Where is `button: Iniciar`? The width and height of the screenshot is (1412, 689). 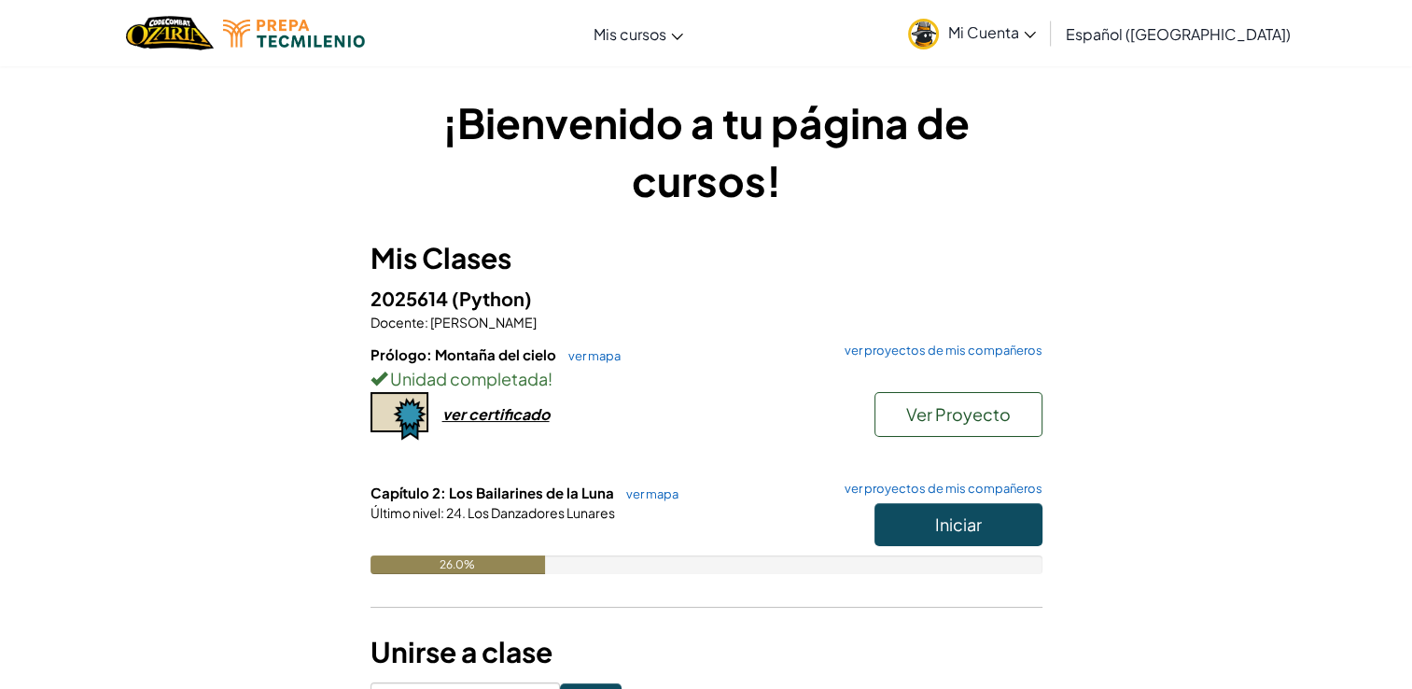 button: Iniciar is located at coordinates (958, 524).